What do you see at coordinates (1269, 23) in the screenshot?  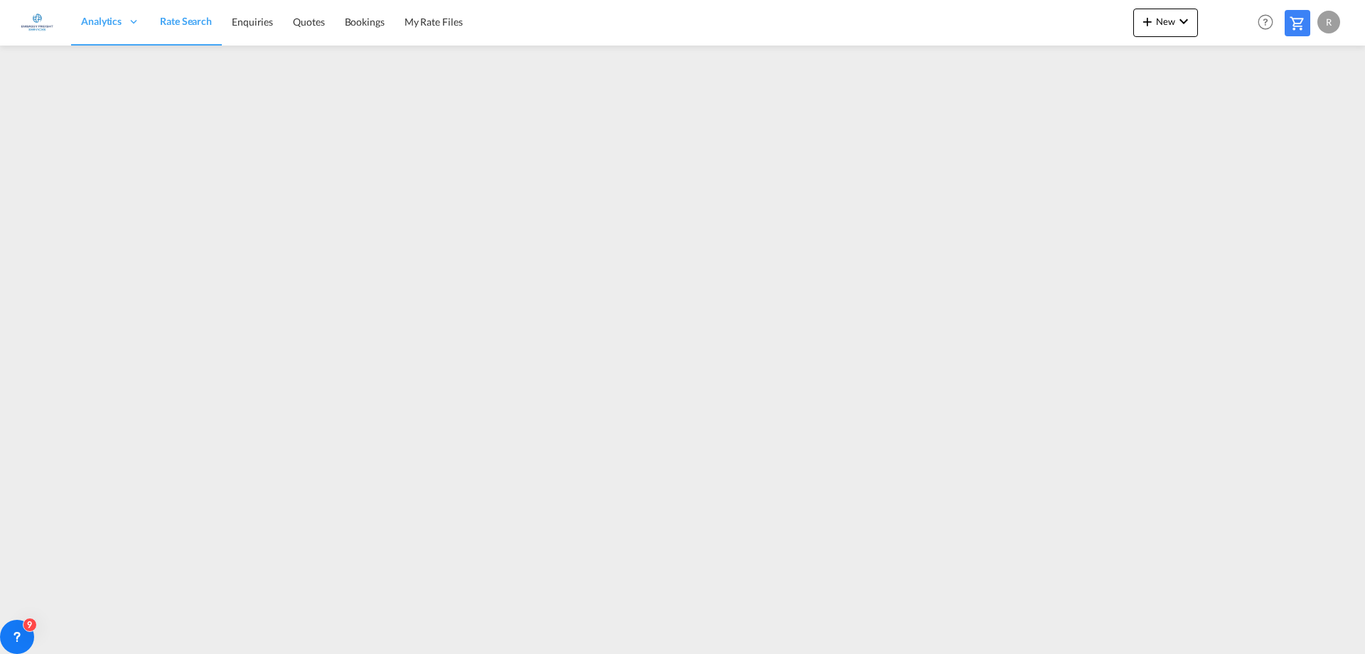 I see `div: Help` at bounding box center [1269, 23].